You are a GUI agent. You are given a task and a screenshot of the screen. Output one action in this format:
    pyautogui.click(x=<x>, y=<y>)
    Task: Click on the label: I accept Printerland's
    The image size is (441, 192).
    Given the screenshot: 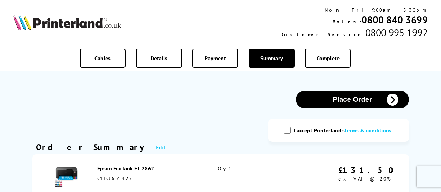 What is the action you would take?
    pyautogui.click(x=344, y=131)
    